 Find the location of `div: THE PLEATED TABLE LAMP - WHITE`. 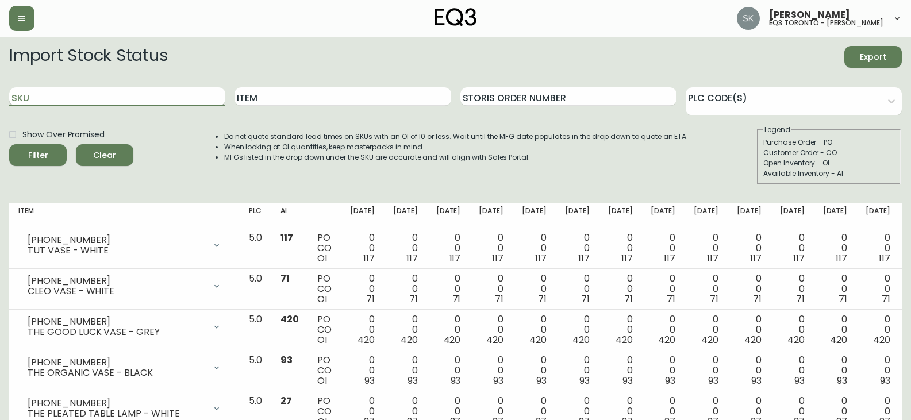

div: THE PLEATED TABLE LAMP - WHITE is located at coordinates (116, 414).